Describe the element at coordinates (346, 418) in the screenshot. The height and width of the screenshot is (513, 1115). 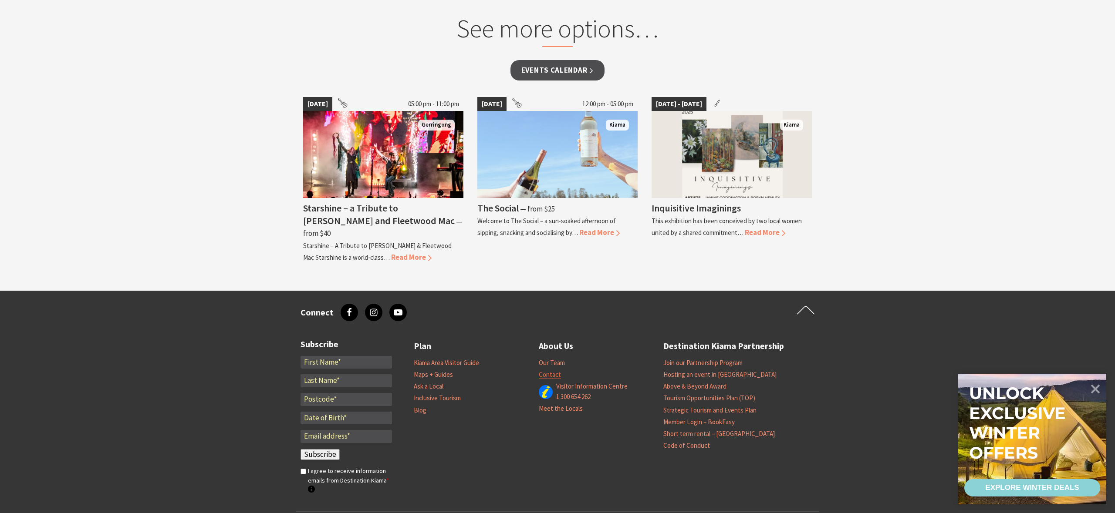
I see `input: Date of Birth*` at that location.